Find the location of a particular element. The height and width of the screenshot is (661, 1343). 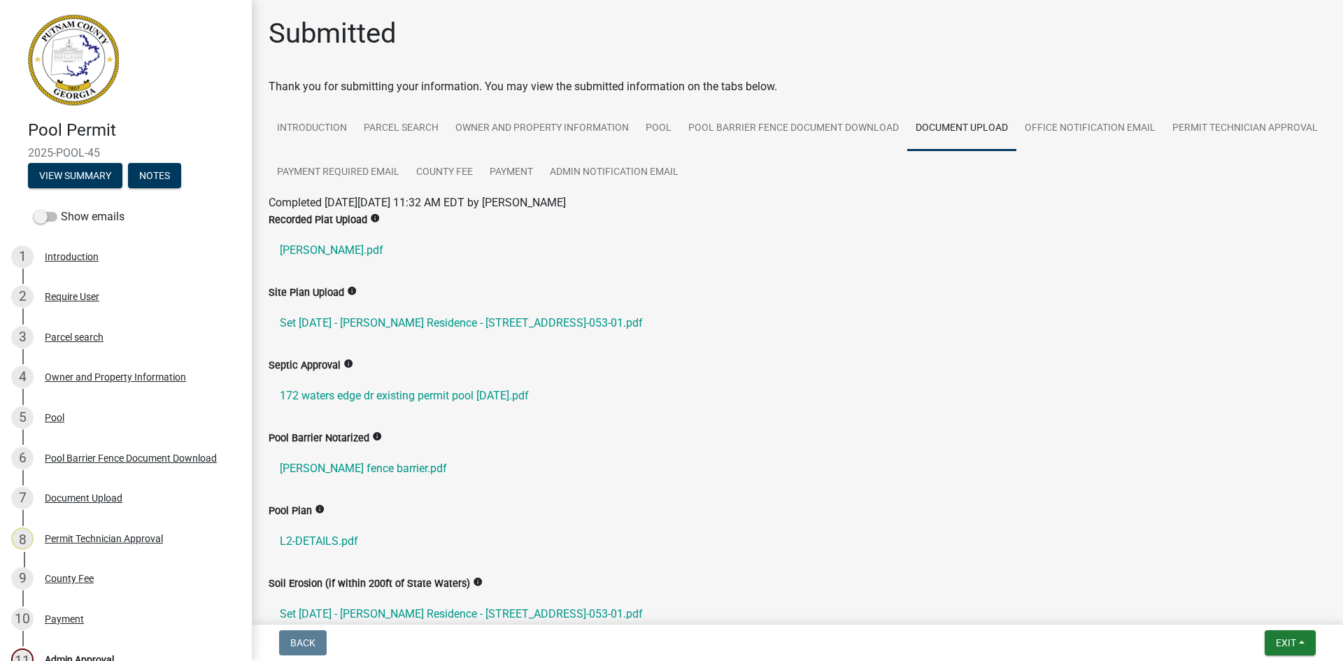

div: Pool is located at coordinates (55, 418).